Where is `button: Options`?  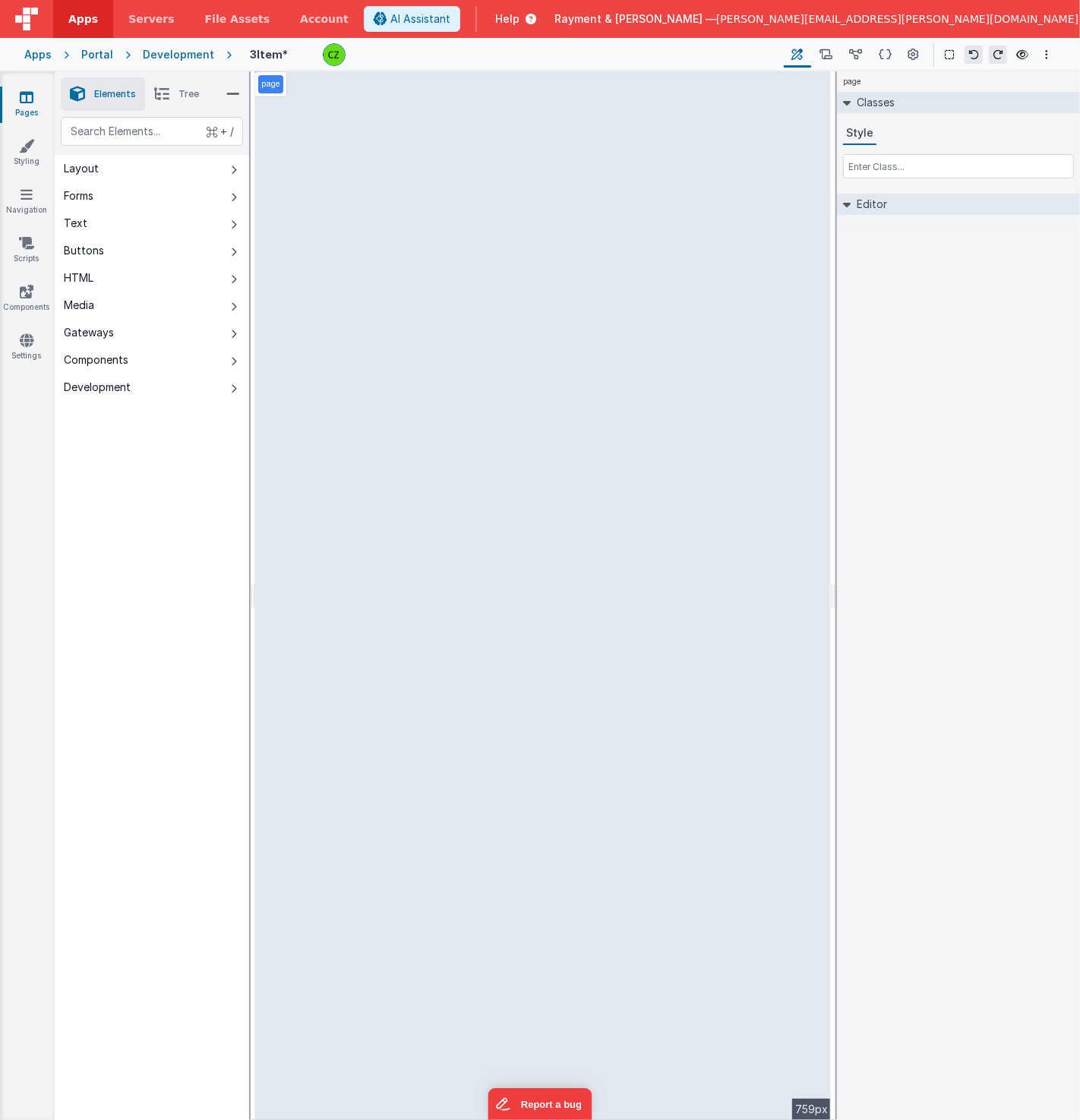
button: Options is located at coordinates (1046, 54).